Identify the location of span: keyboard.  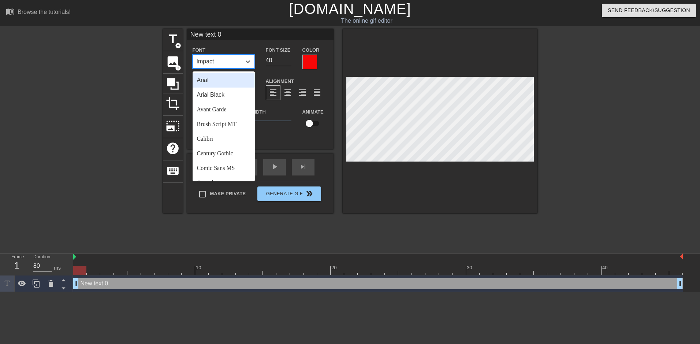
(173, 171).